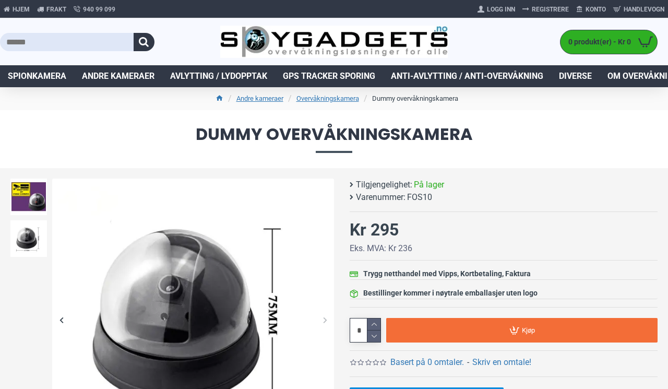 The height and width of the screenshot is (389, 668). Describe the element at coordinates (329, 76) in the screenshot. I see `span: GPS Tracker Sporing` at that location.